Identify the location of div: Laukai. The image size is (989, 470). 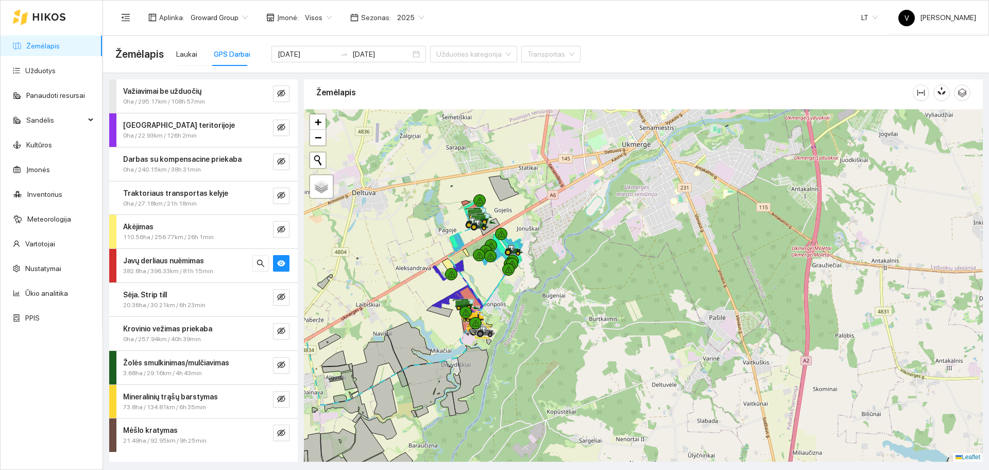
(187, 54).